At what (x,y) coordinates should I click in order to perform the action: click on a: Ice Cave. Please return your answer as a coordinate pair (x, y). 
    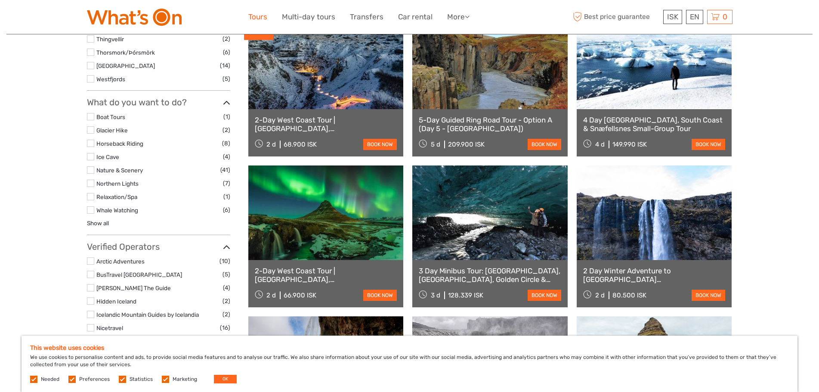
    Looking at the image, I should click on (108, 157).